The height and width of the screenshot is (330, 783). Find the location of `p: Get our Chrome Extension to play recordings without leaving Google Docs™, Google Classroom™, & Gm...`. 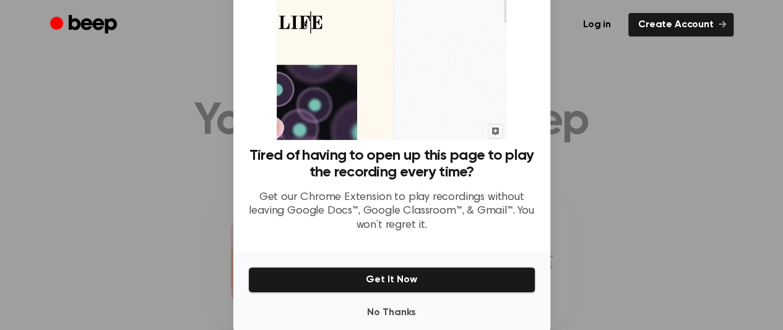

p: Get our Chrome Extension to play recordings without leaving Google Docs™, Google Classroom™, & Gm... is located at coordinates (392, 212).